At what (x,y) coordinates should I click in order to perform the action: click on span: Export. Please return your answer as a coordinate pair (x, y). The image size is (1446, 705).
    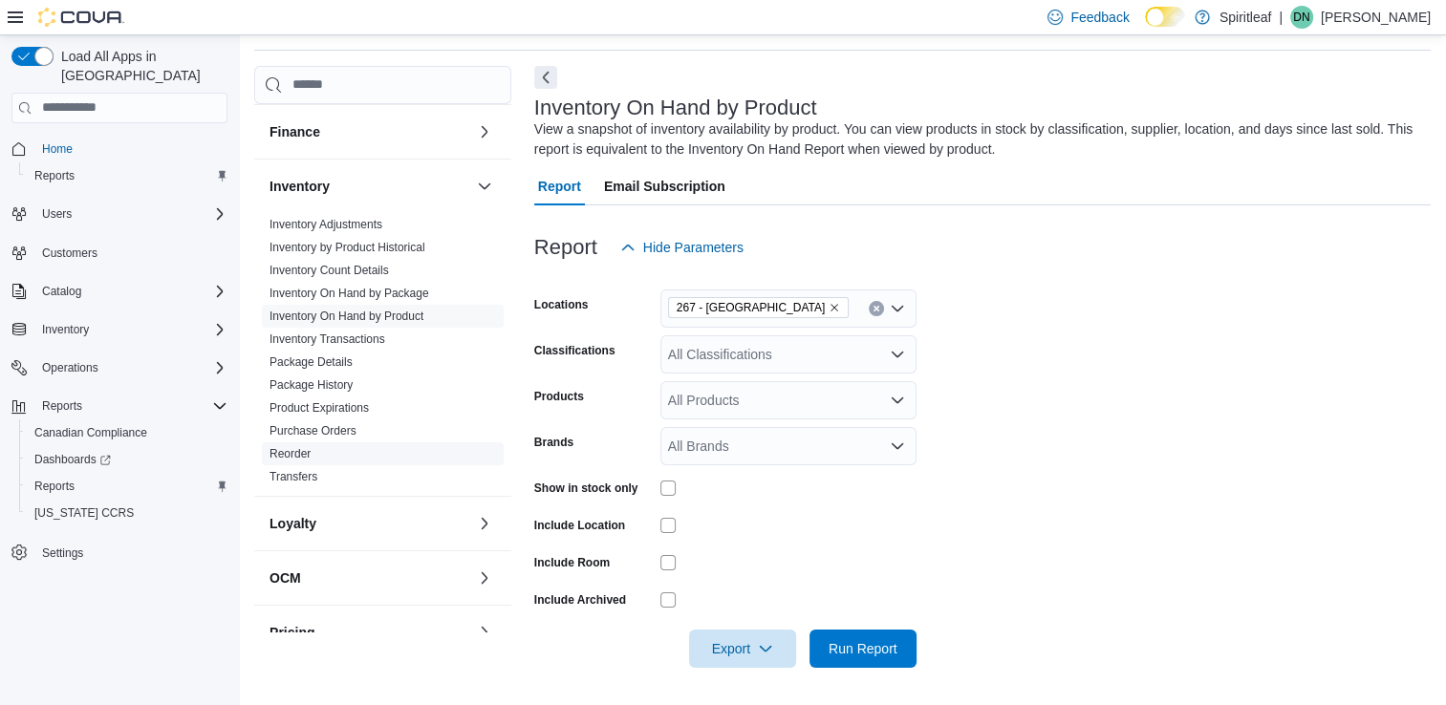
    Looking at the image, I should click on (743, 649).